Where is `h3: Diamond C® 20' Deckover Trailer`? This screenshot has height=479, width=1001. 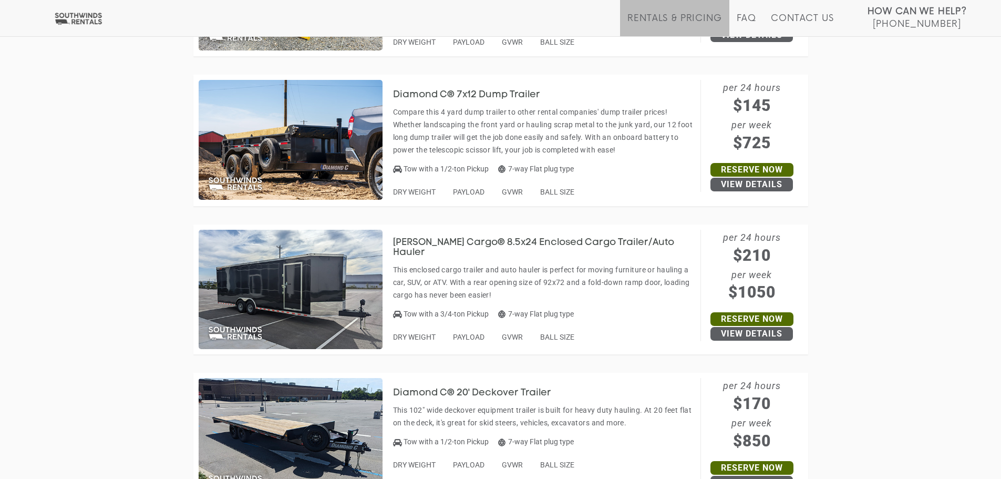 h3: Diamond C® 20' Deckover Trailer is located at coordinates (480, 393).